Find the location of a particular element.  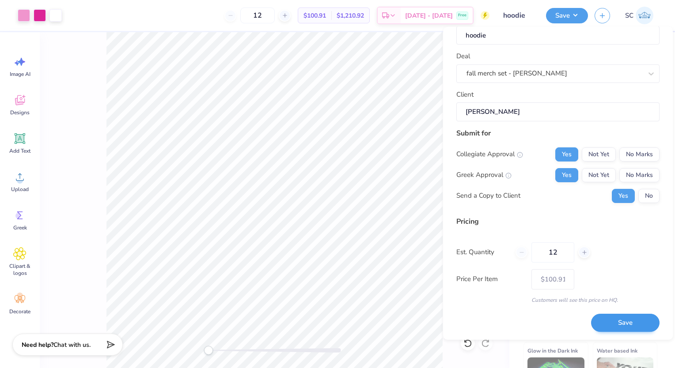

div: Accessibility label is located at coordinates (208, 351).